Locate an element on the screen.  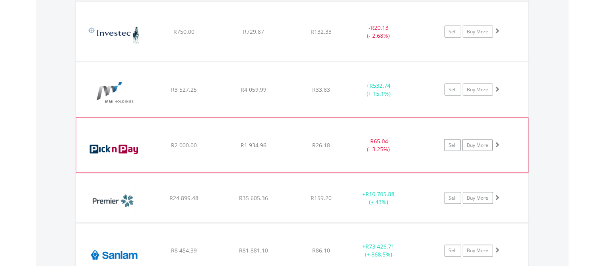
span: R2 000.00 is located at coordinates (184, 145).